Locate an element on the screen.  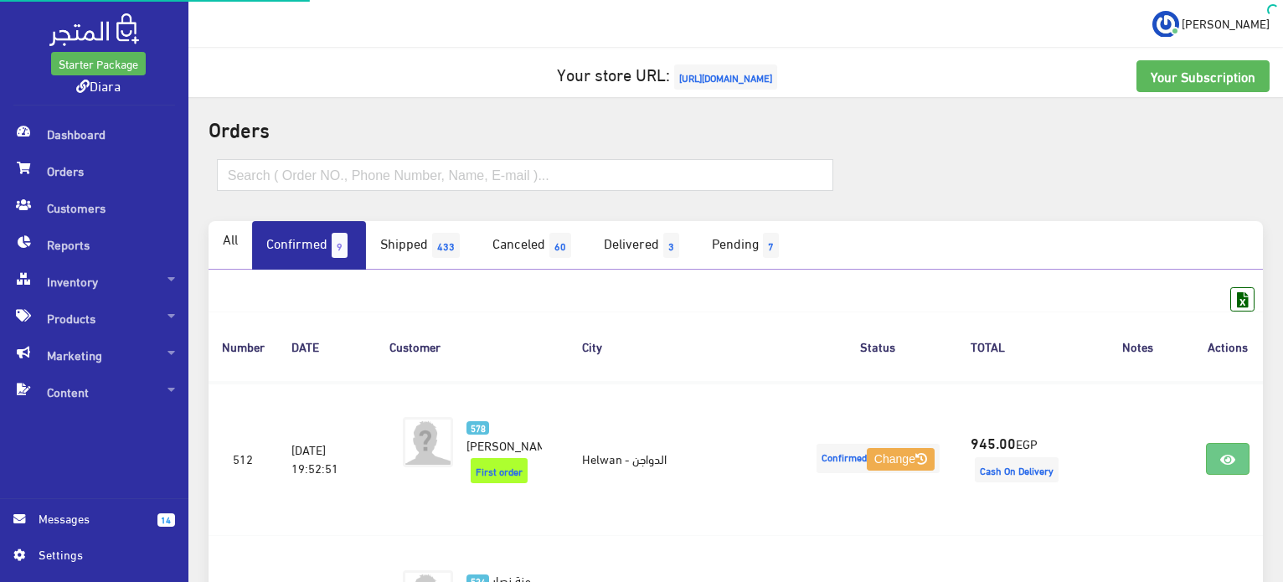
span: 433 is located at coordinates (446, 245).